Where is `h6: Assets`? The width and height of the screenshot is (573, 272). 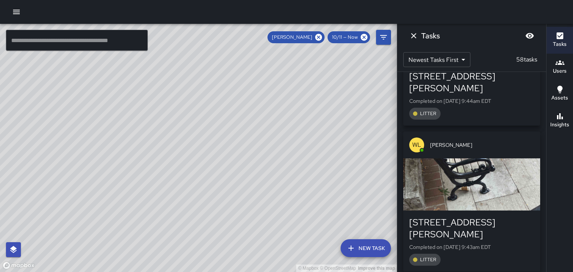
h6: Assets is located at coordinates (559, 98).